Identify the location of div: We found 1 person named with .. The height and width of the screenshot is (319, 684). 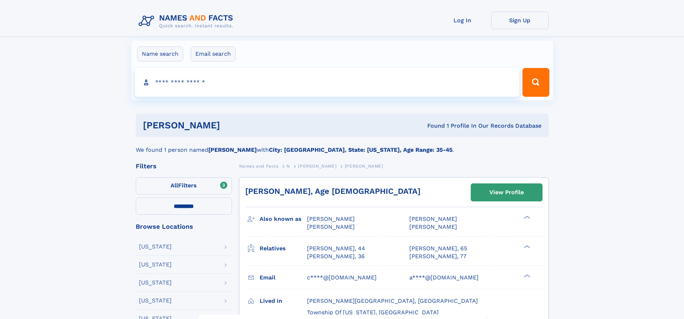
(342, 145).